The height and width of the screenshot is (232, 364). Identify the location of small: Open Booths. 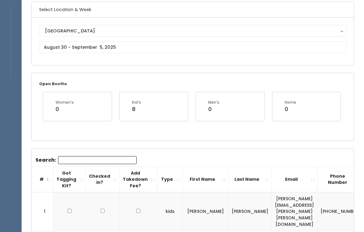
(53, 84).